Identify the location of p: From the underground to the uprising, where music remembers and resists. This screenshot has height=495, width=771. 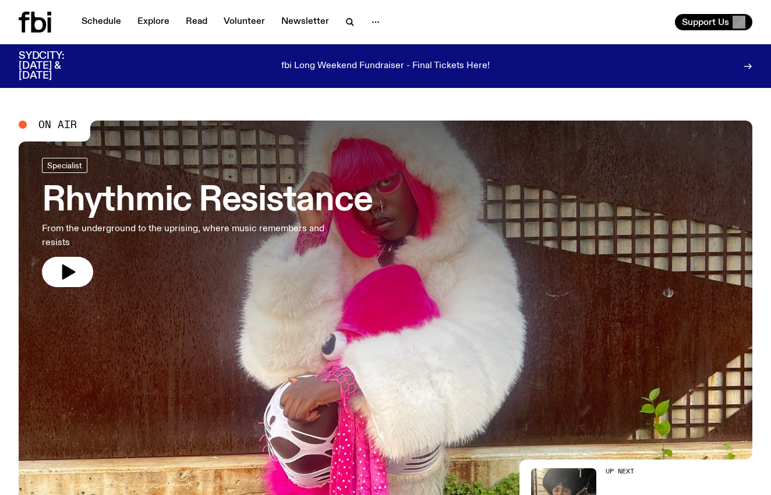
(191, 236).